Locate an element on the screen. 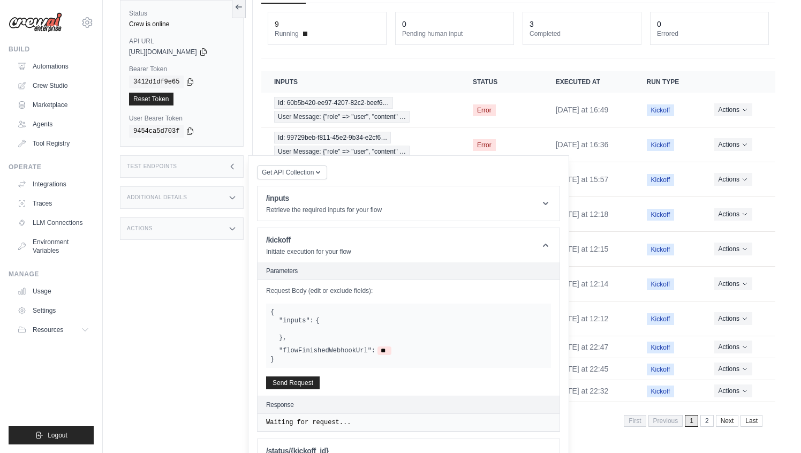  label: Status is located at coordinates (181, 13).